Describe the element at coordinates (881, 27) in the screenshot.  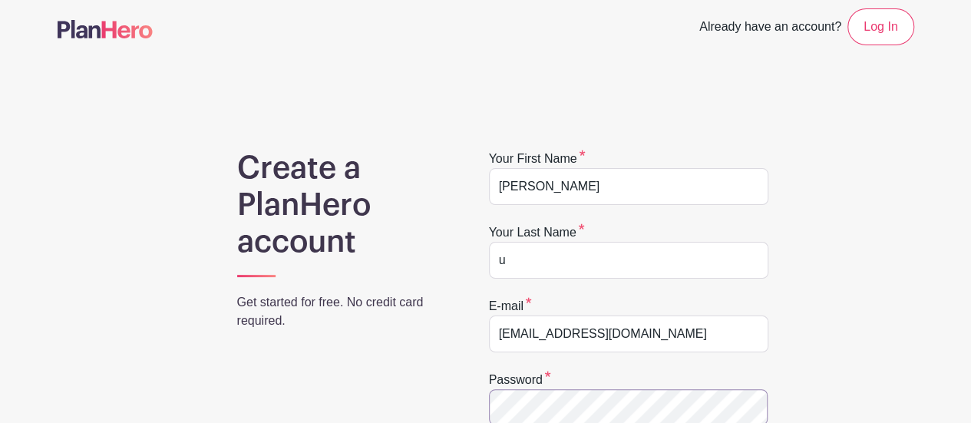
I see `a: Log In` at that location.